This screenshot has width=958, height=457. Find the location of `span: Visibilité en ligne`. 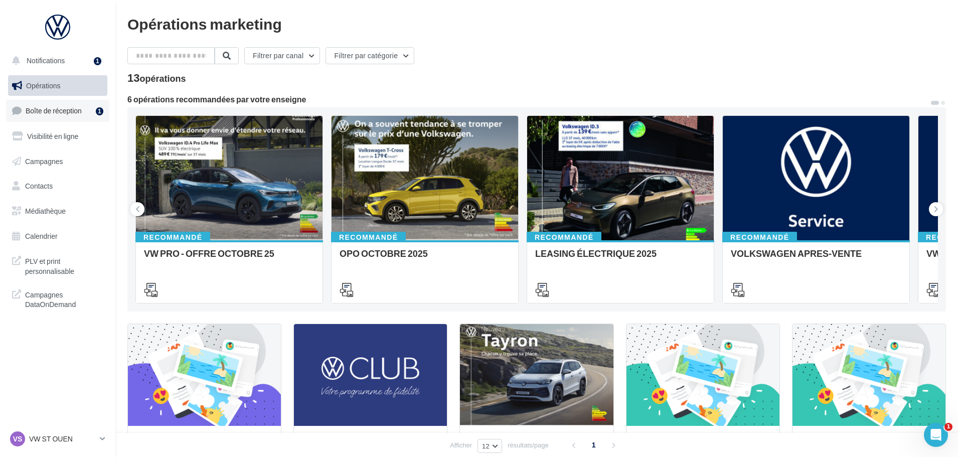

span: Visibilité en ligne is located at coordinates (53, 136).